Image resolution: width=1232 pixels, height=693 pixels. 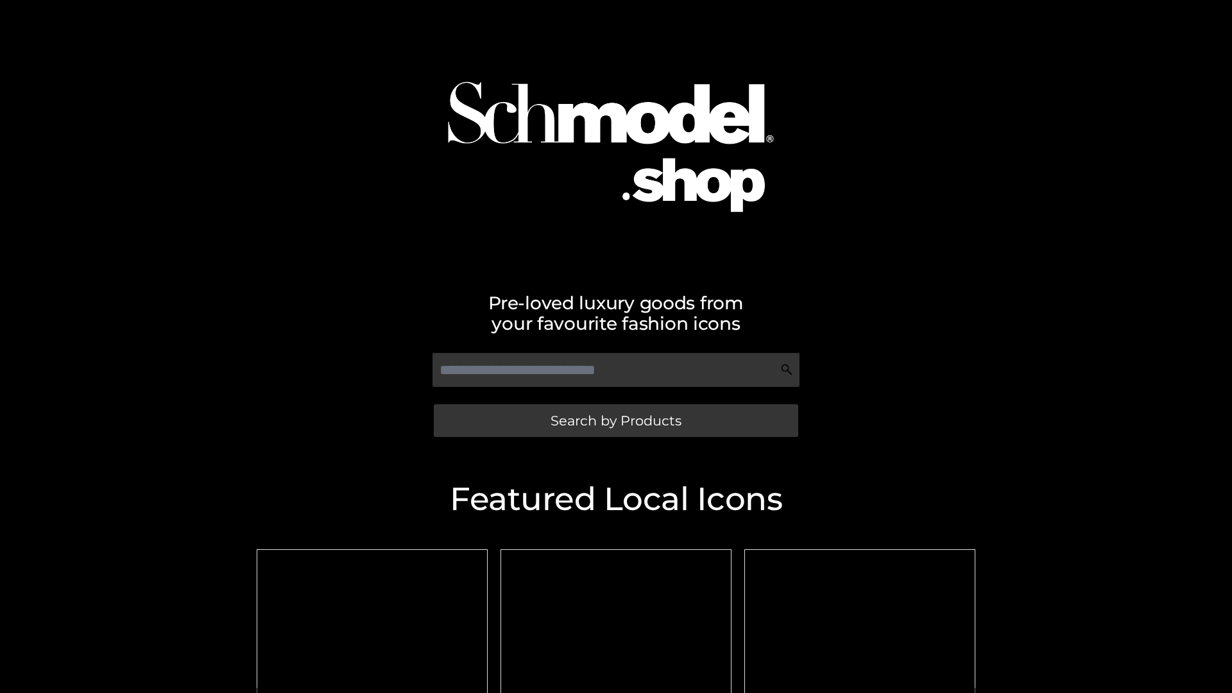 What do you see at coordinates (616, 313) in the screenshot?
I see `h2: Pre-loved luxury goods from your favourite fashion icons` at bounding box center [616, 313].